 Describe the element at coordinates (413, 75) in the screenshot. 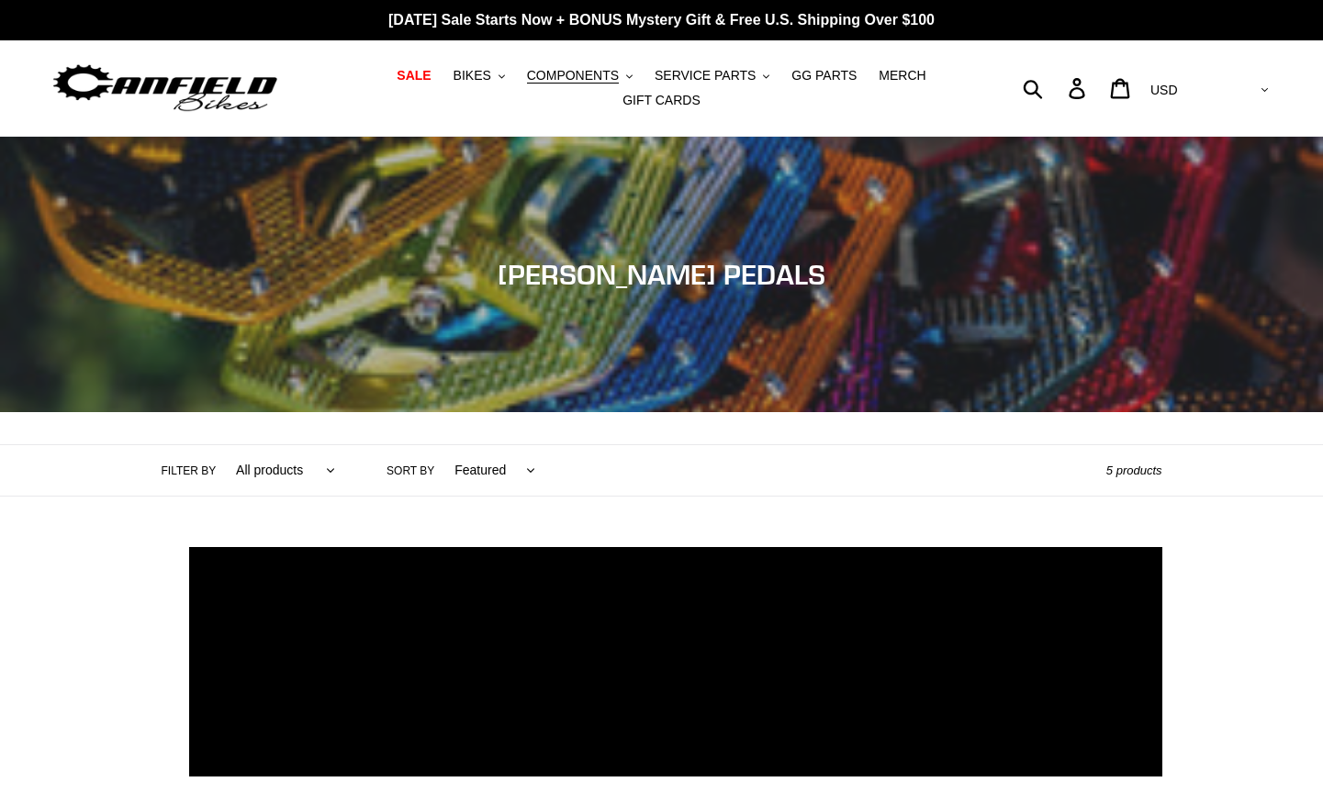

I see `a: SALE` at that location.